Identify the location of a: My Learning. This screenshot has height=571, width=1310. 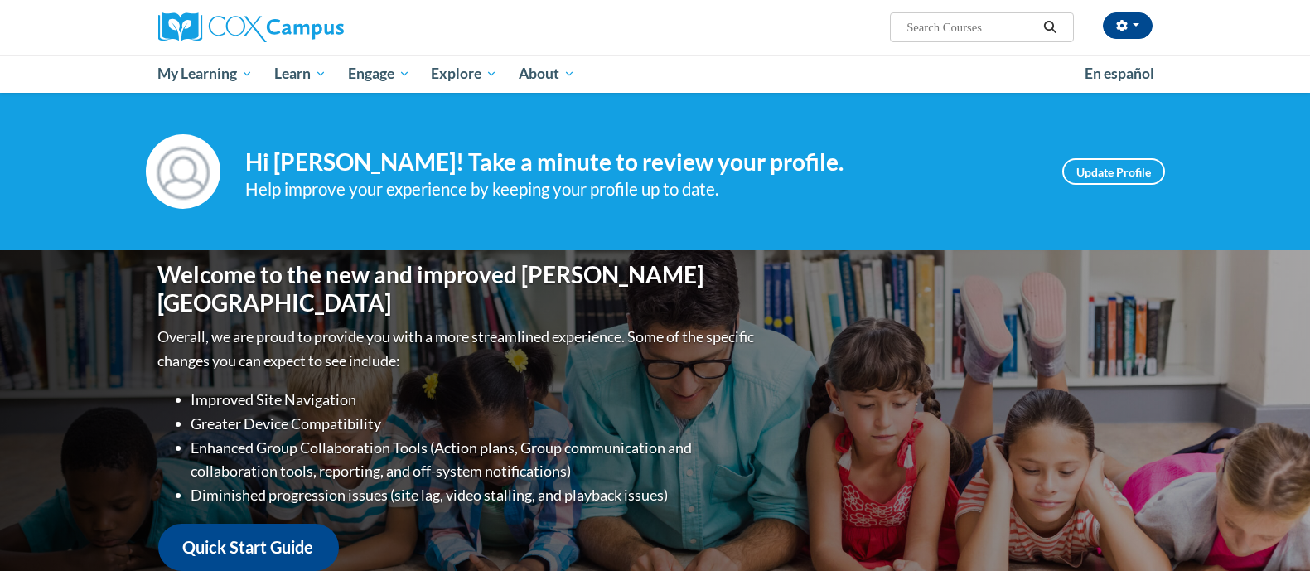
(205, 74).